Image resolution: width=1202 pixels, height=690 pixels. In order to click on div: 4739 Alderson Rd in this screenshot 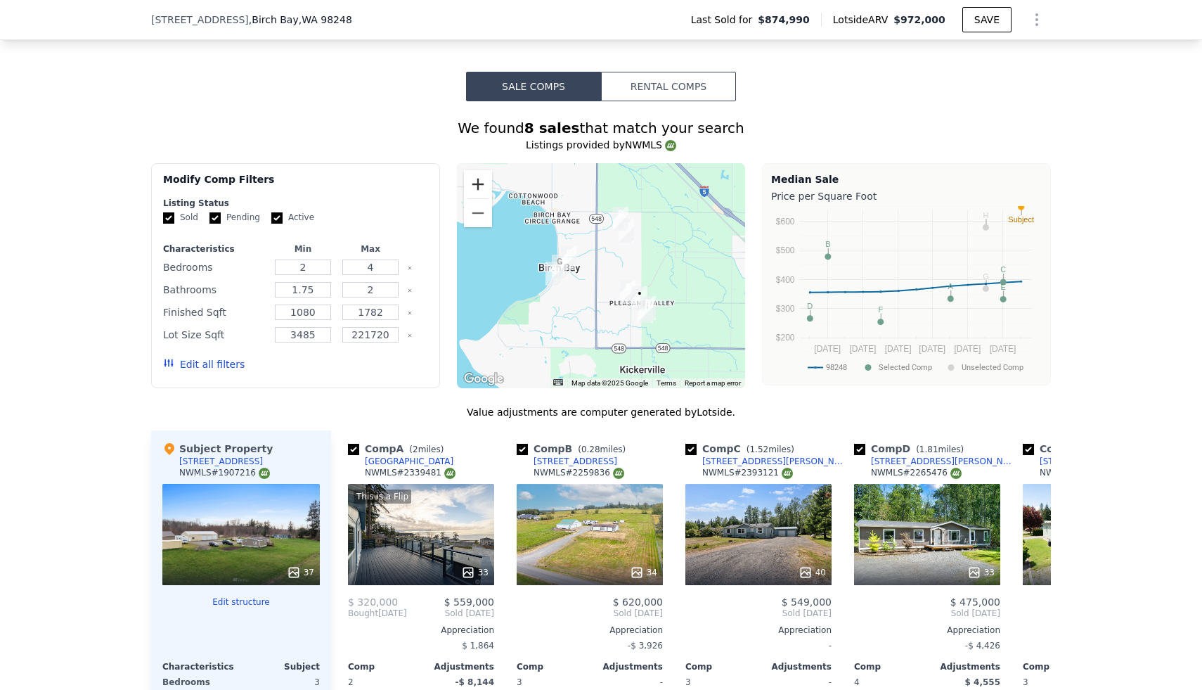, I will do `click(569, 258)`.